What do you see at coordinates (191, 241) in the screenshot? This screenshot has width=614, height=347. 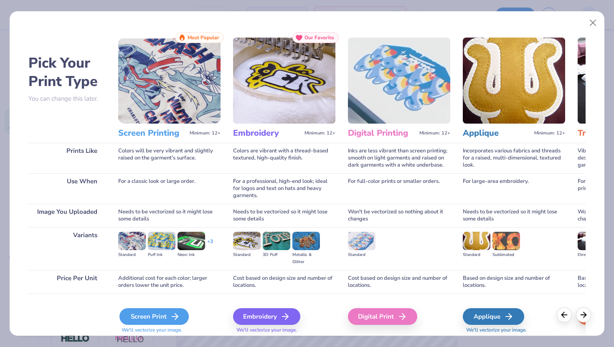 I see `img: Neon Ink` at bounding box center [191, 241].